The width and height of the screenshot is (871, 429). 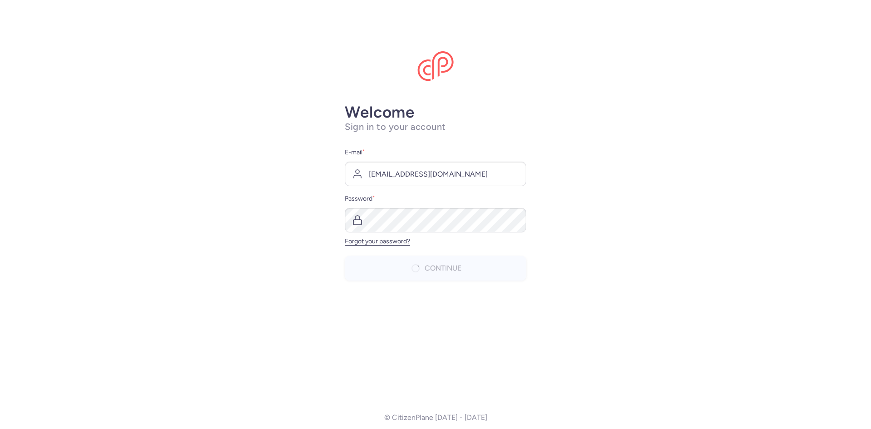 What do you see at coordinates (436, 152) in the screenshot?
I see `label: E-mail` at bounding box center [436, 152].